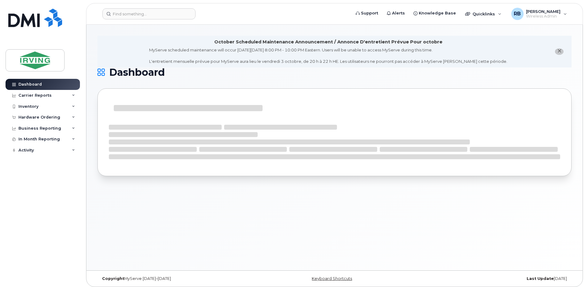 This screenshot has height=287, width=586. Describe the element at coordinates (113, 278) in the screenshot. I see `strong: Copyright` at that location.